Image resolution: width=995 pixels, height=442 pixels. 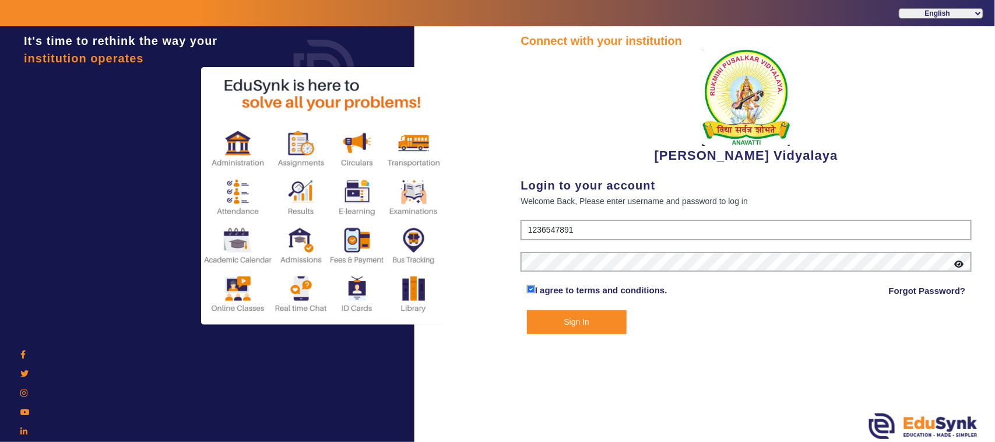 What do you see at coordinates (923, 426) in the screenshot?
I see `img: edusynk.png` at bounding box center [923, 426].